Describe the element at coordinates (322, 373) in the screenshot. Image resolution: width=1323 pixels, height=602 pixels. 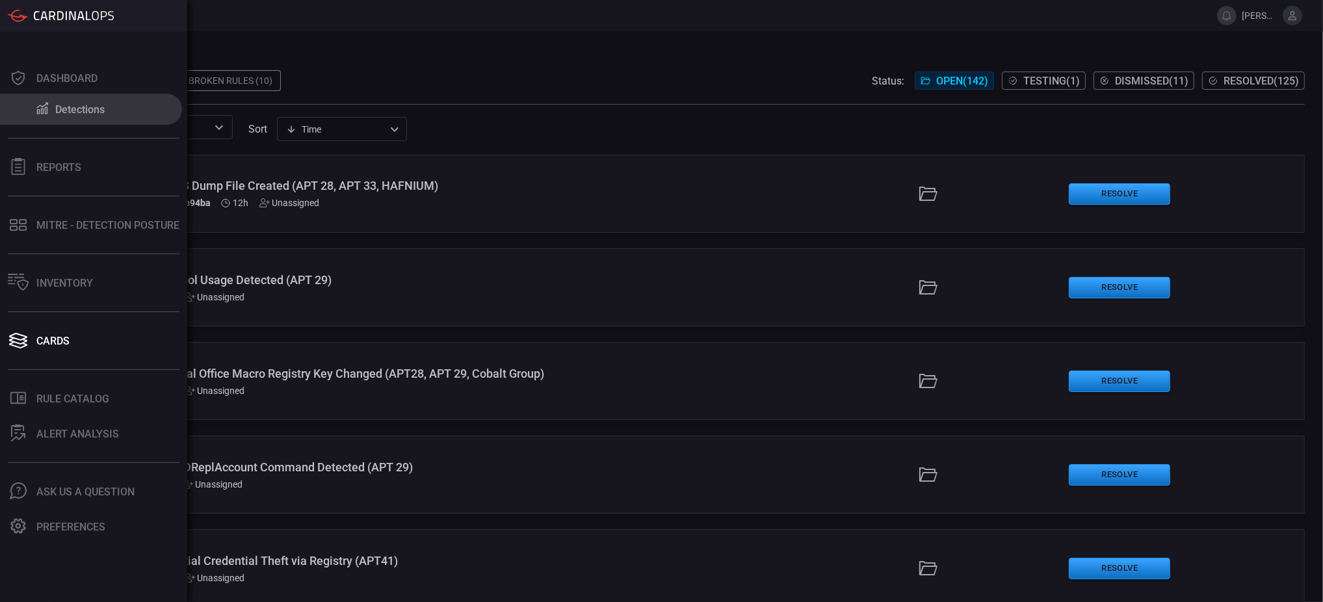
I see `div: Windows - Unusual Office Macro Registry Key Changed (APT28, APT 29, Cobalt Group)` at that location.